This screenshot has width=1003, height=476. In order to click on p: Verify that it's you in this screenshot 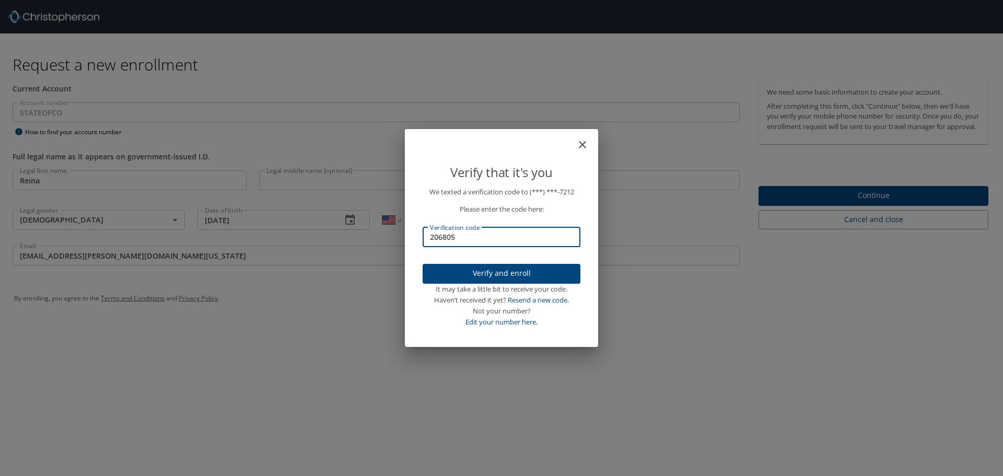, I will do `click(502, 172)`.